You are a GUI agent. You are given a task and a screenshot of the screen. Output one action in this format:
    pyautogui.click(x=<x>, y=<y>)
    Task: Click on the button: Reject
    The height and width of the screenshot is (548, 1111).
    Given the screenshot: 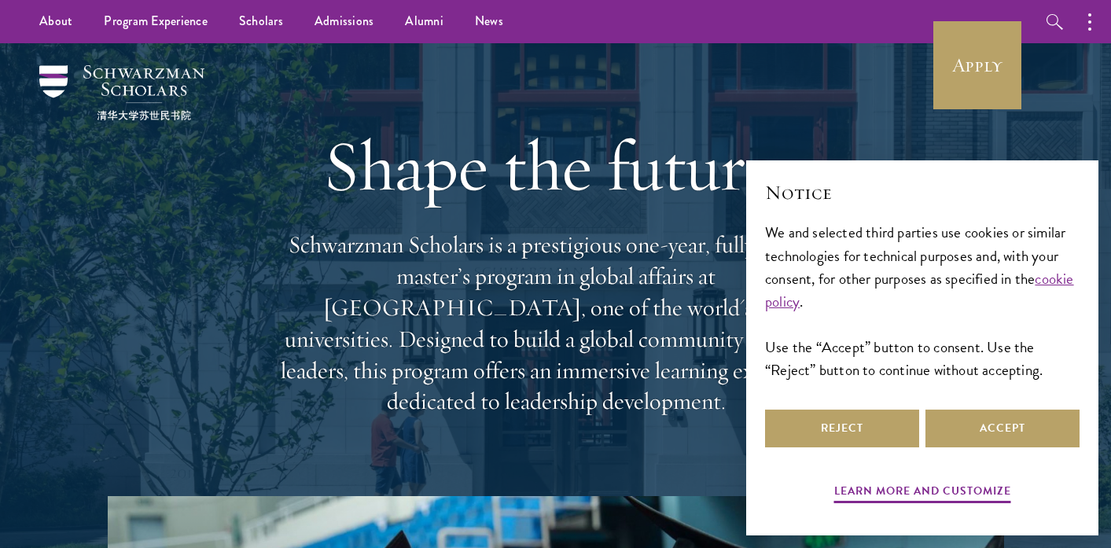 What is the action you would take?
    pyautogui.click(x=842, y=428)
    